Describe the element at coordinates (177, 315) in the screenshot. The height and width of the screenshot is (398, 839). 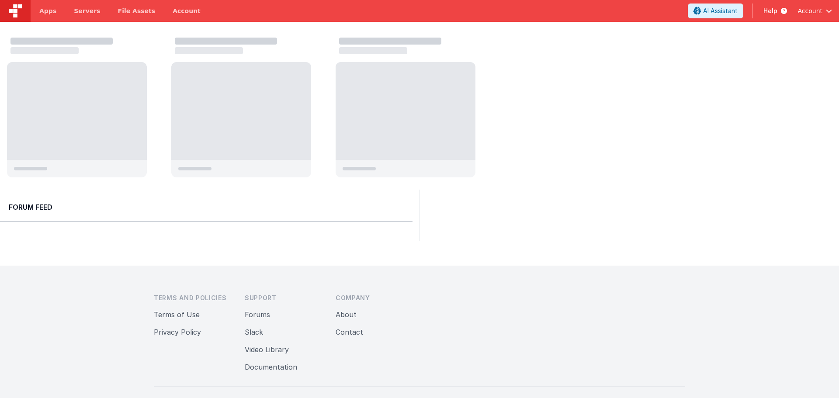
I see `a: Terms of Use` at that location.